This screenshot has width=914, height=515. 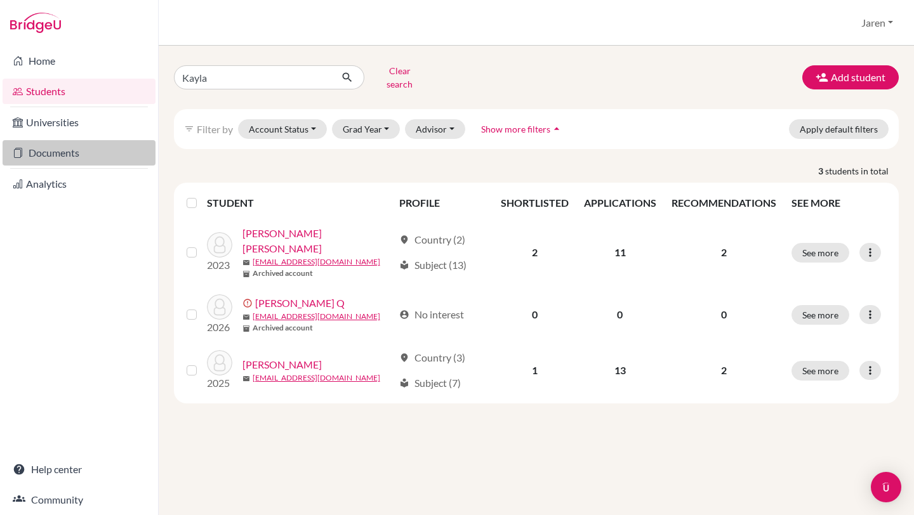 What do you see at coordinates (522, 129) in the screenshot?
I see `button: Show more filtersarrow_drop_up` at bounding box center [522, 129].